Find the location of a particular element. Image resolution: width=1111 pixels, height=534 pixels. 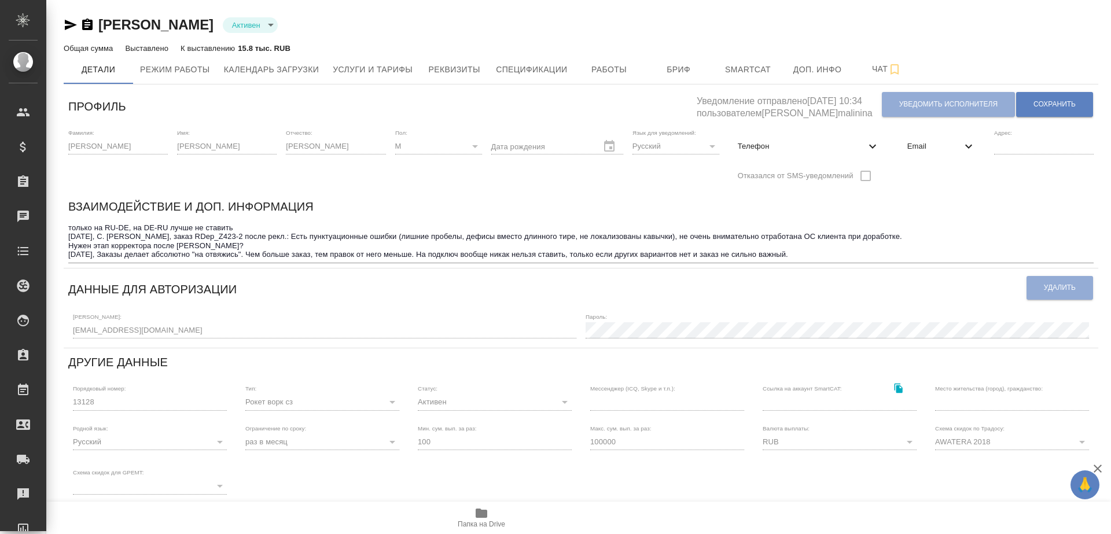

label: Схема скидок для GPEMT: is located at coordinates (108, 473).